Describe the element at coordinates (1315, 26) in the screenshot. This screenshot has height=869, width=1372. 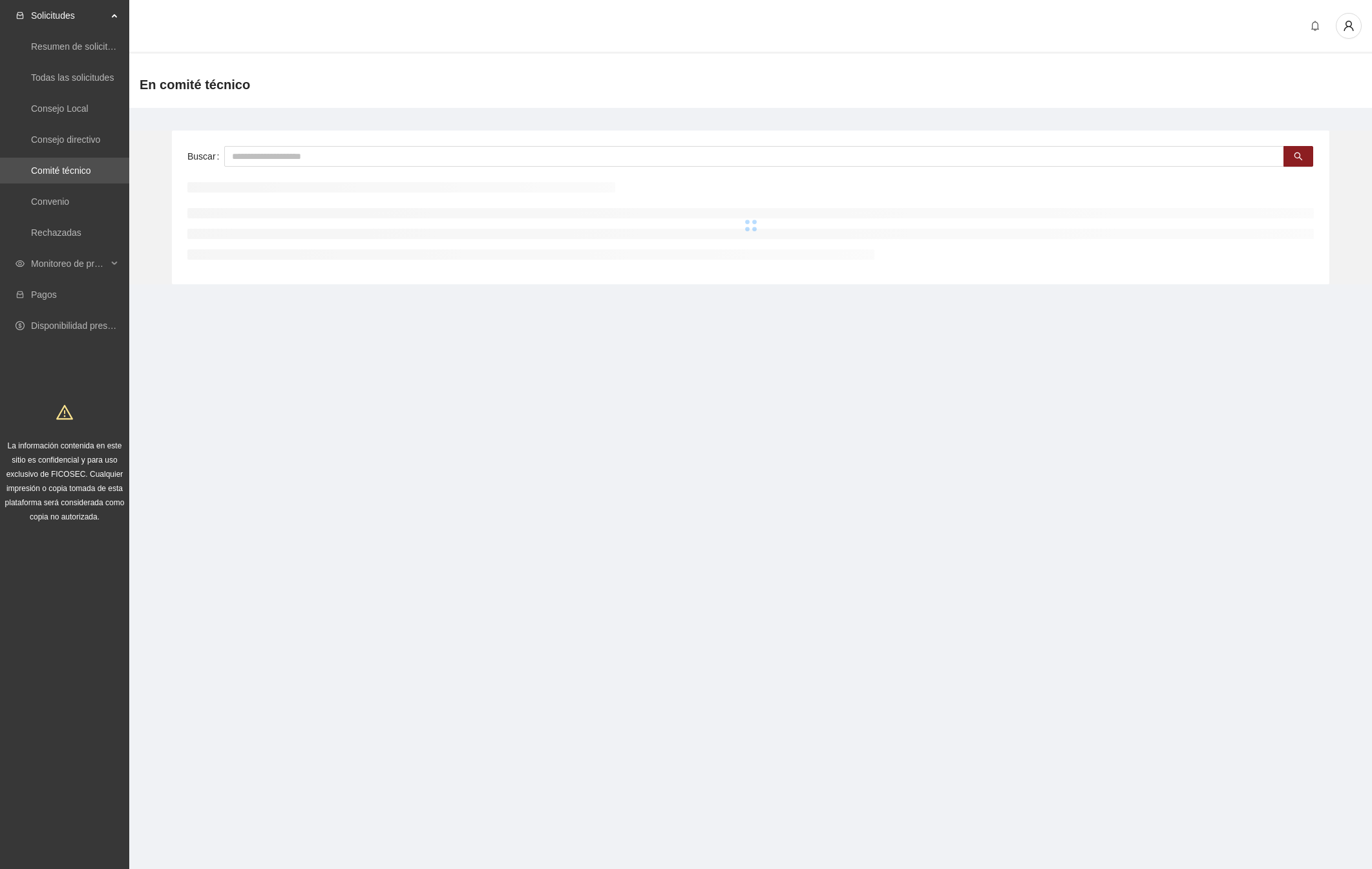
I see `button: bell` at that location.